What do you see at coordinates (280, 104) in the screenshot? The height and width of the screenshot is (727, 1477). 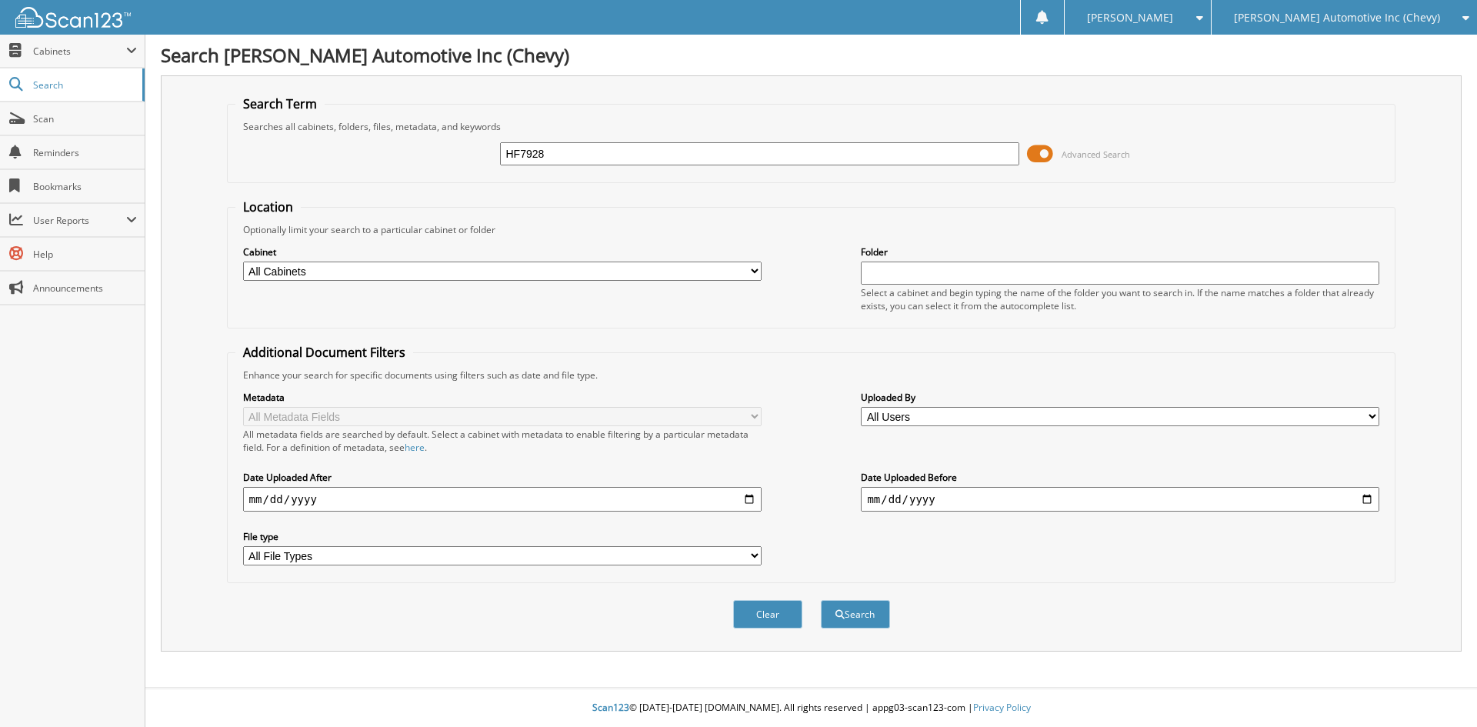 I see `legend: Search Term` at bounding box center [280, 104].